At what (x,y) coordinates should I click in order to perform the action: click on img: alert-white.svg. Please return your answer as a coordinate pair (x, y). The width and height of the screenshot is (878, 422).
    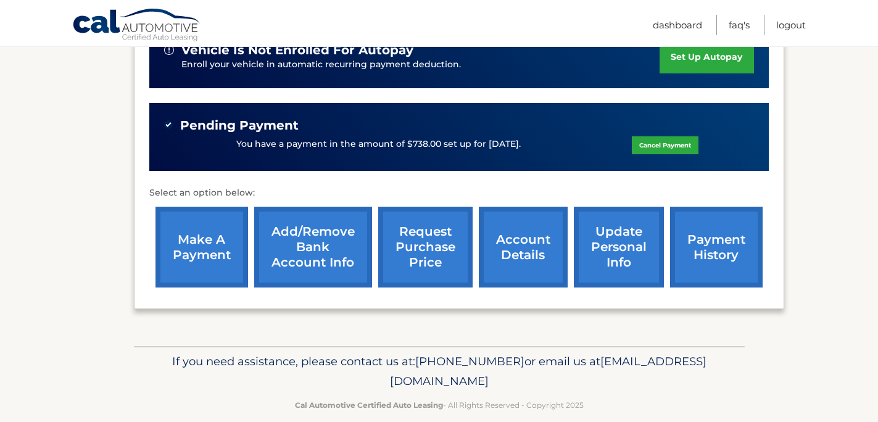
    Looking at the image, I should click on (169, 50).